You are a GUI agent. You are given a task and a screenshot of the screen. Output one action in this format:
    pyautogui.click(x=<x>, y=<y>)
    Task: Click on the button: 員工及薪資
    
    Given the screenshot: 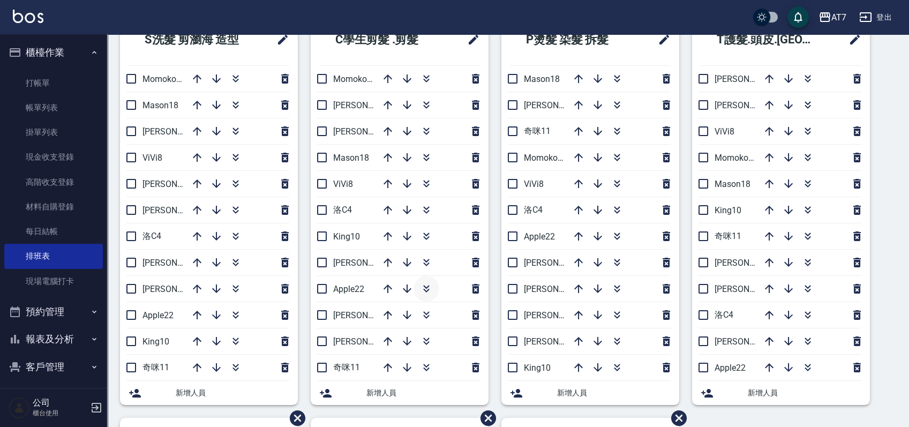 What is the action you would take?
    pyautogui.click(x=54, y=394)
    